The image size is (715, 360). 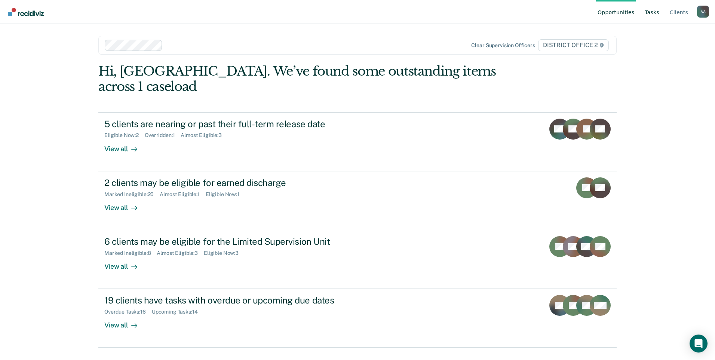 What do you see at coordinates (704, 12) in the screenshot?
I see `div: A A` at bounding box center [704, 12].